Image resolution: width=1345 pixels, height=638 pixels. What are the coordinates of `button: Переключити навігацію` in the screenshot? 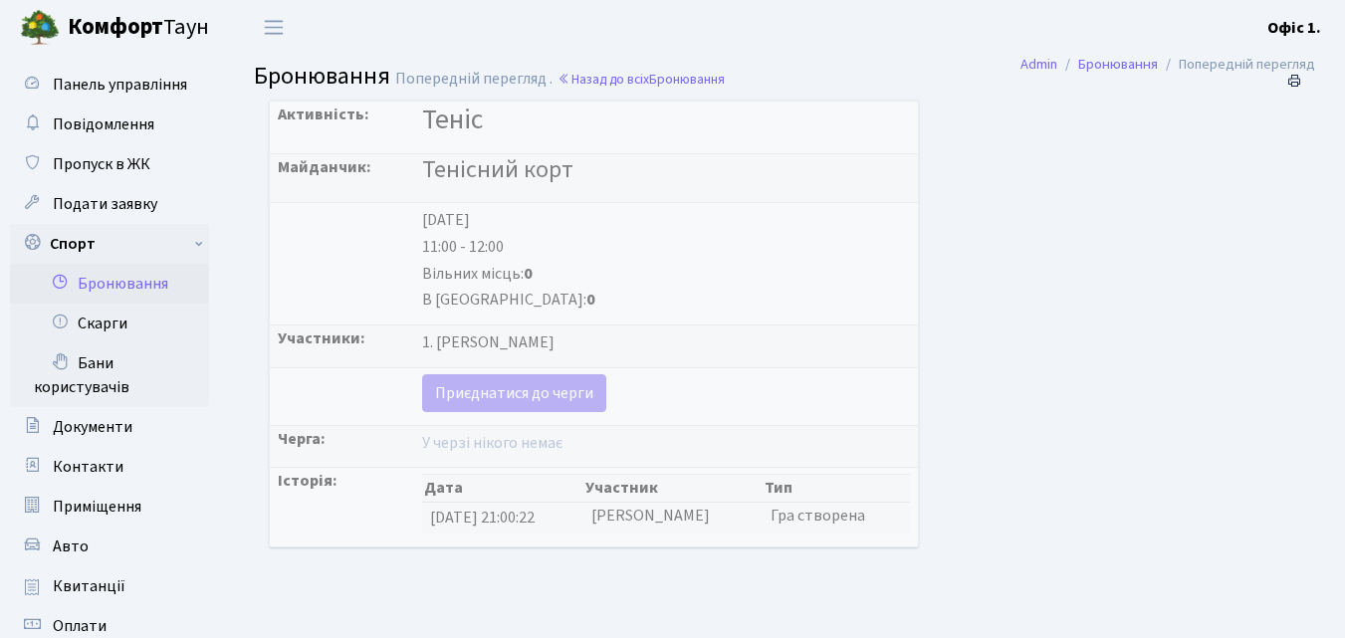 It's located at (274, 27).